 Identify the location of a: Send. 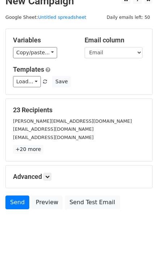
(17, 202).